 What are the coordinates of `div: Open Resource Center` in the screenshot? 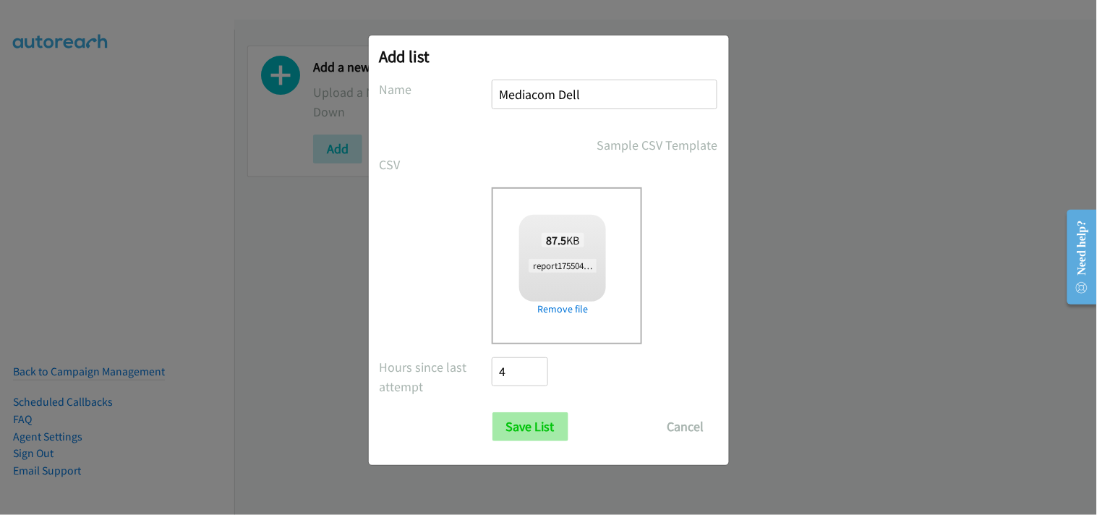 It's located at (26, 57).